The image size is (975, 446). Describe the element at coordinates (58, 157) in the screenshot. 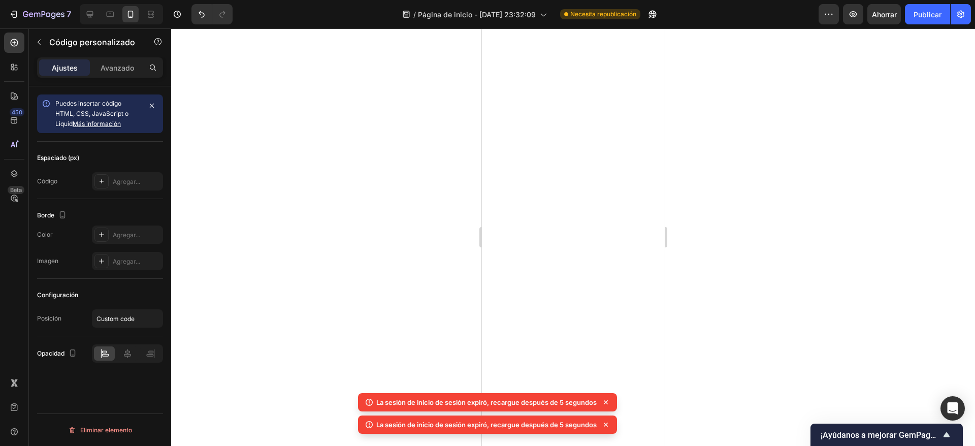

I see `font: Espaciado (px)` at that location.